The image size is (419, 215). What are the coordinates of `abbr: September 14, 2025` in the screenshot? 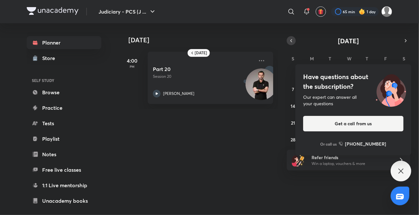 It's located at (293, 106).